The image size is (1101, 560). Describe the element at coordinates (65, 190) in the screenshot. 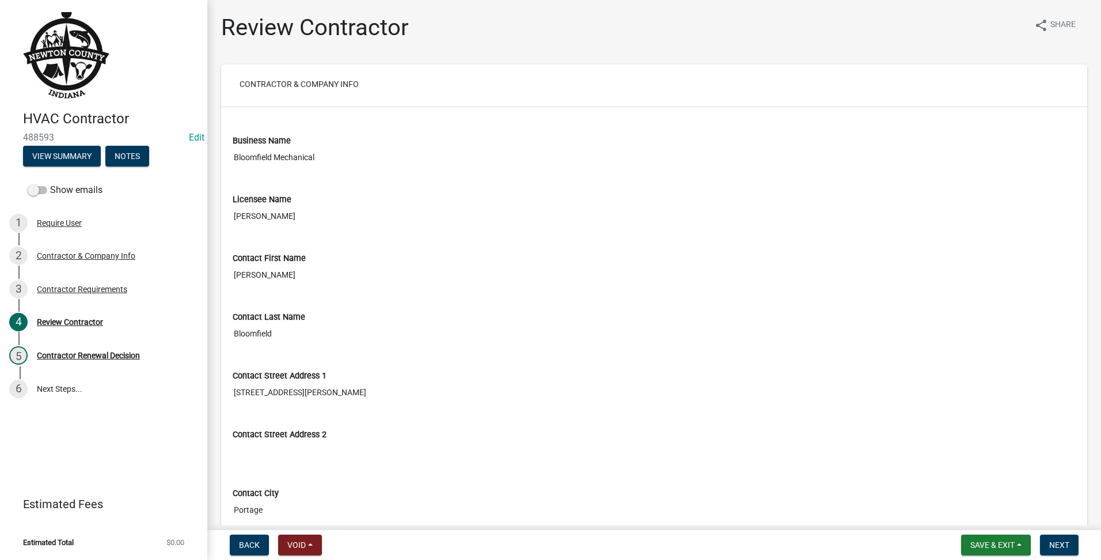

I see `label: Show emails` at that location.